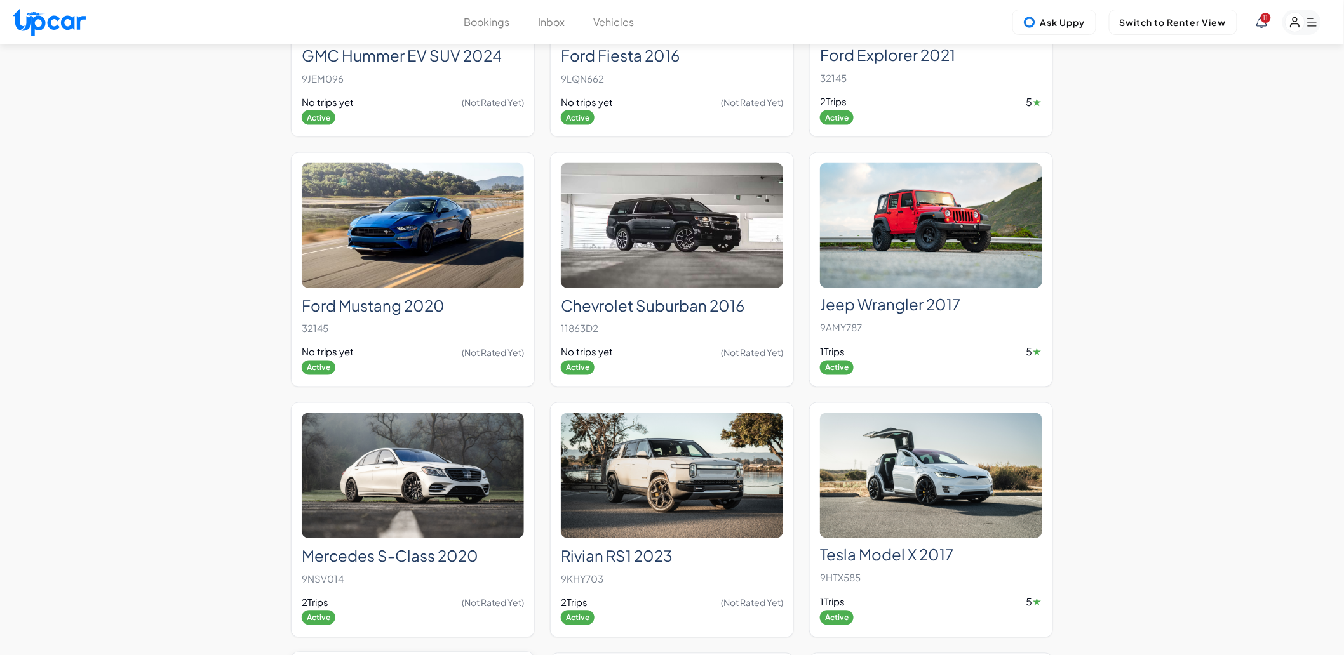 The height and width of the screenshot is (655, 1344). What do you see at coordinates (413, 55) in the screenshot?
I see `h2: GMC Hummer EV SUV 2024` at bounding box center [413, 55].